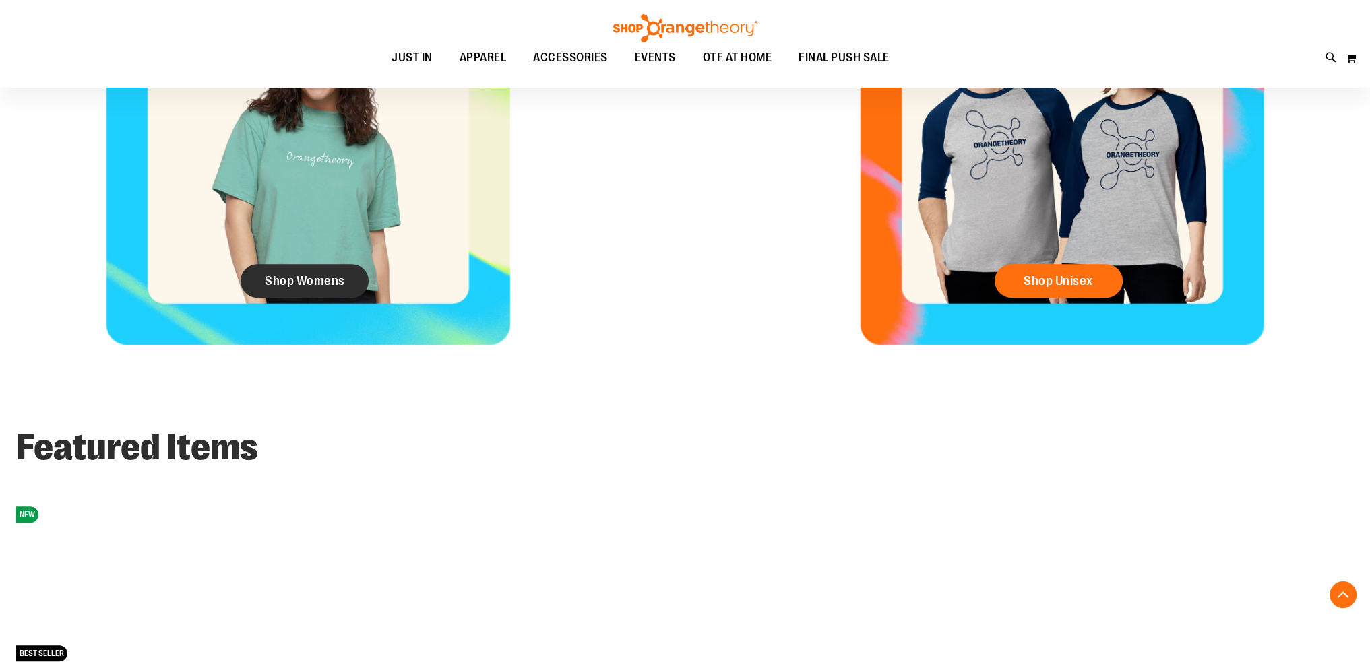 The image size is (1370, 662). Describe the element at coordinates (655, 58) in the screenshot. I see `a: EVENTS` at that location.